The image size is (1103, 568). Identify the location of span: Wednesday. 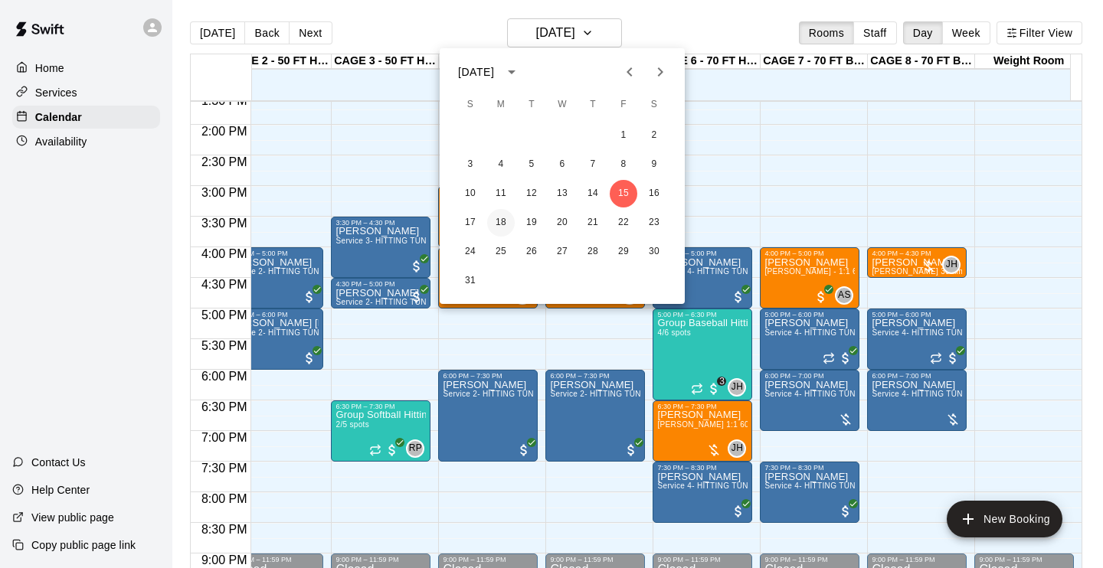
(562, 105).